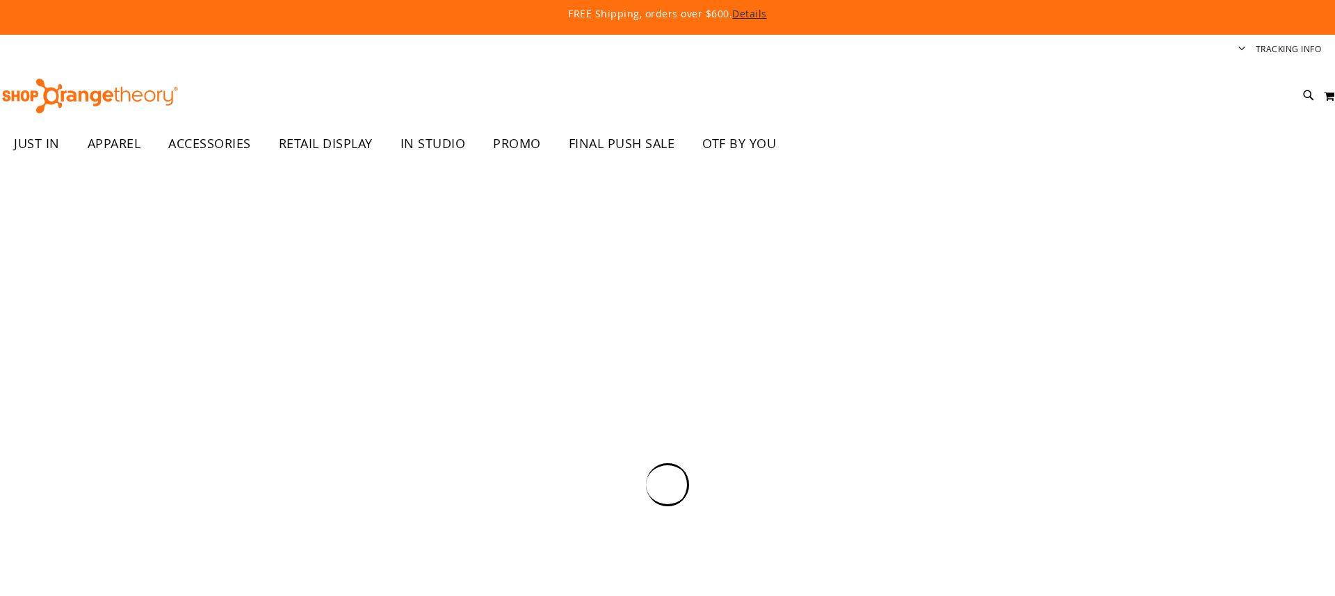  I want to click on span: FINAL PUSH SALE, so click(622, 143).